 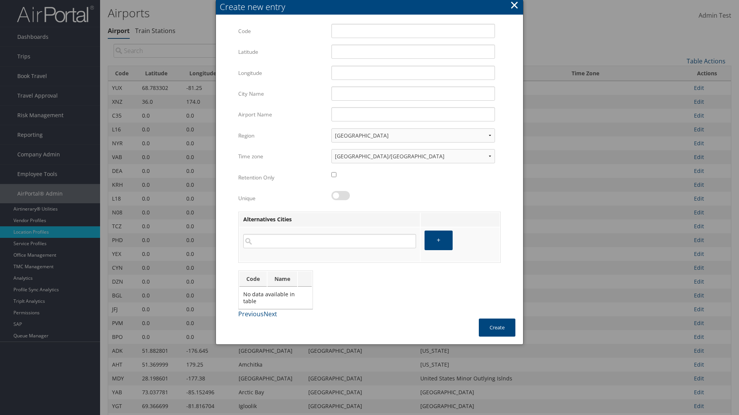 I want to click on label: Time zone, so click(x=282, y=157).